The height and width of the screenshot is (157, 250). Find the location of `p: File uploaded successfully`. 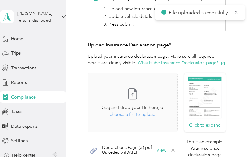

p: File uploaded successfully is located at coordinates (199, 13).